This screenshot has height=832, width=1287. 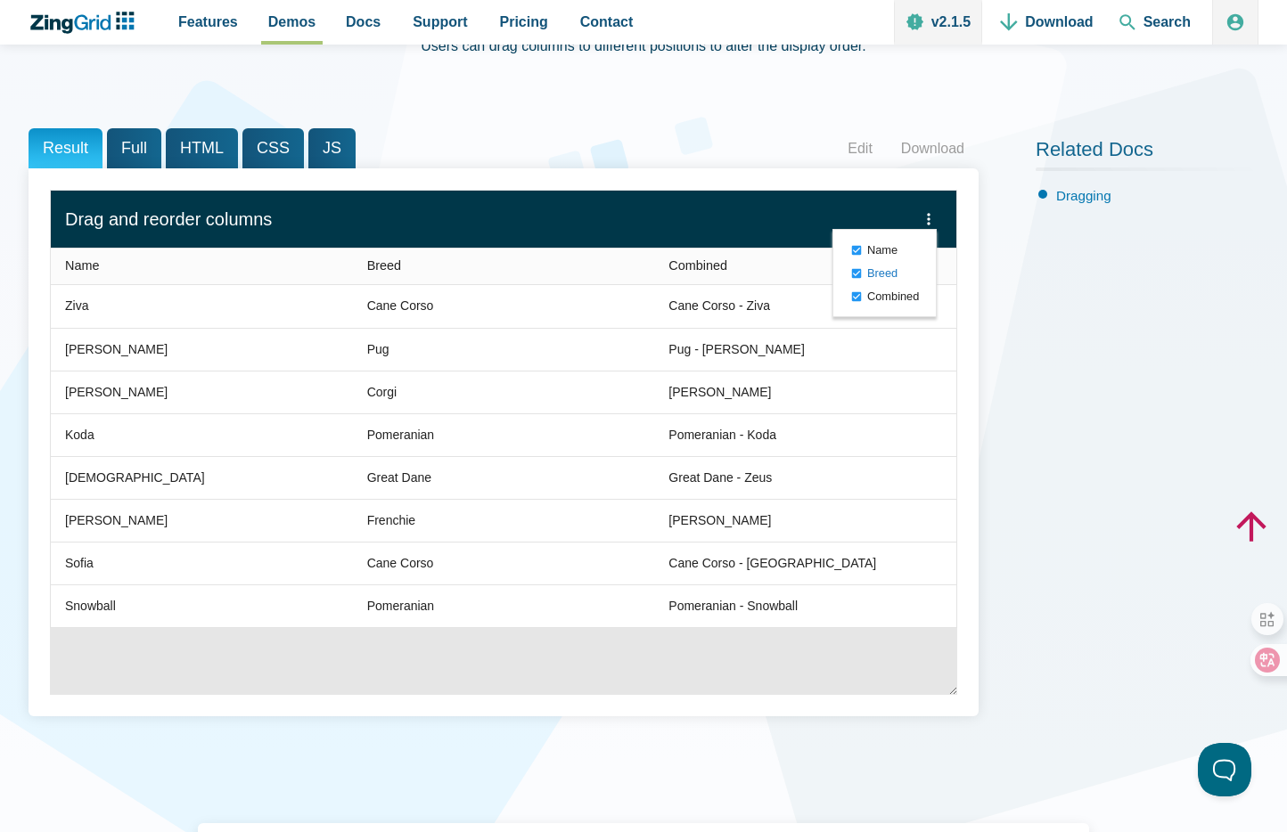 What do you see at coordinates (79, 564) in the screenshot?
I see `div: Sofia` at bounding box center [79, 564].